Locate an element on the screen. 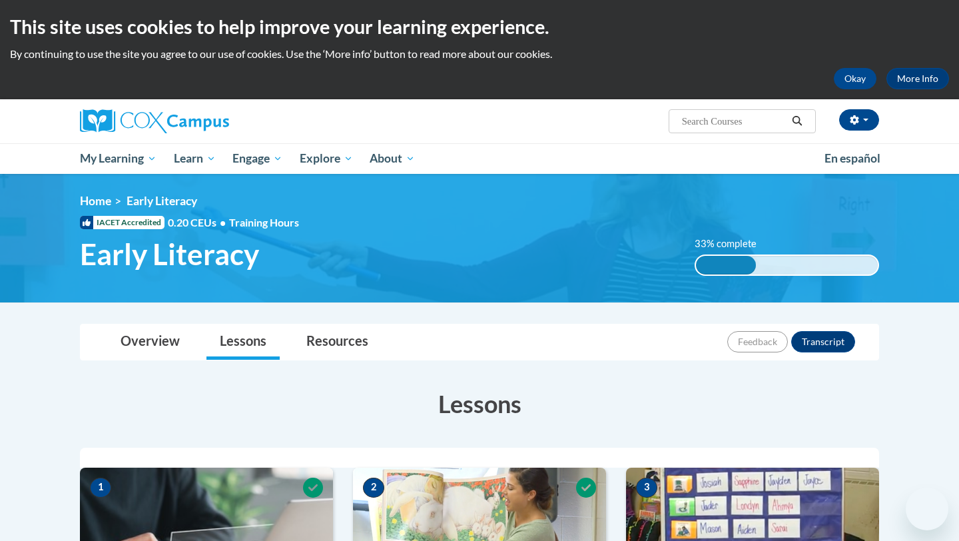  span: Explore is located at coordinates (326, 159).